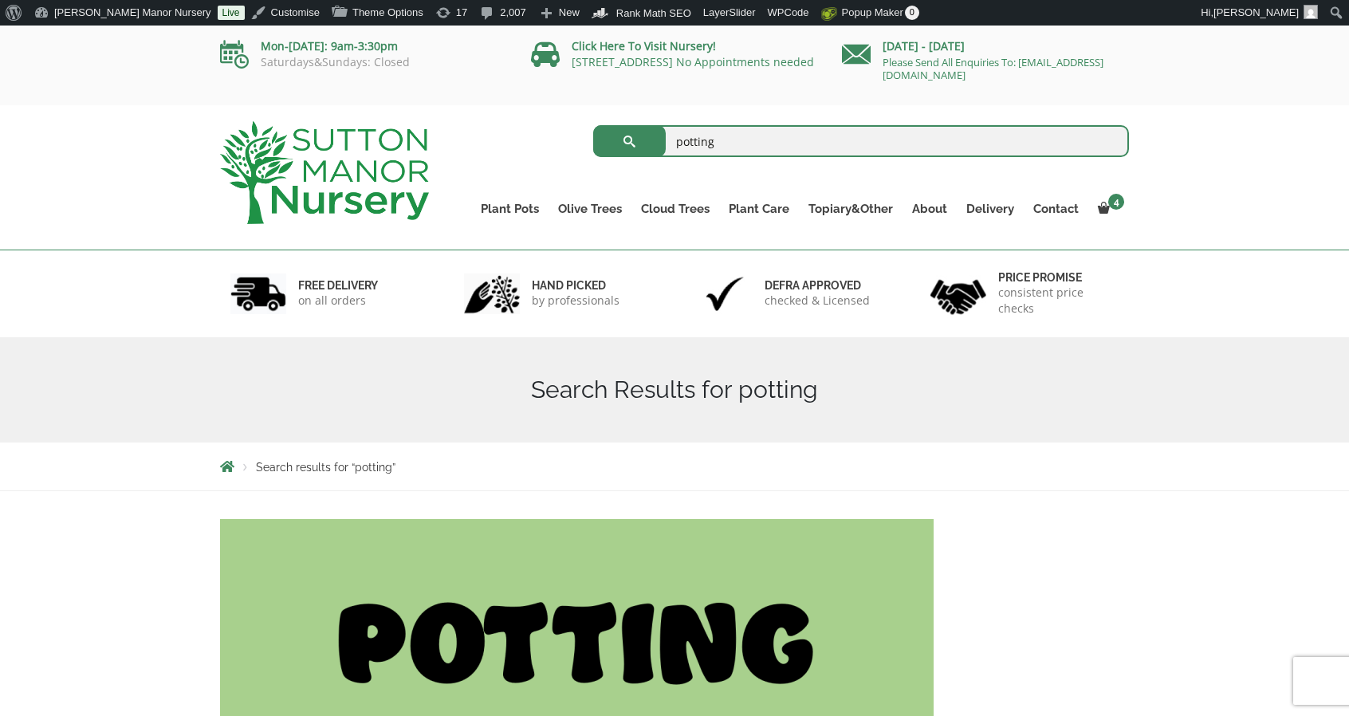 This screenshot has width=1349, height=716. I want to click on img: 2.jpg, so click(492, 293).